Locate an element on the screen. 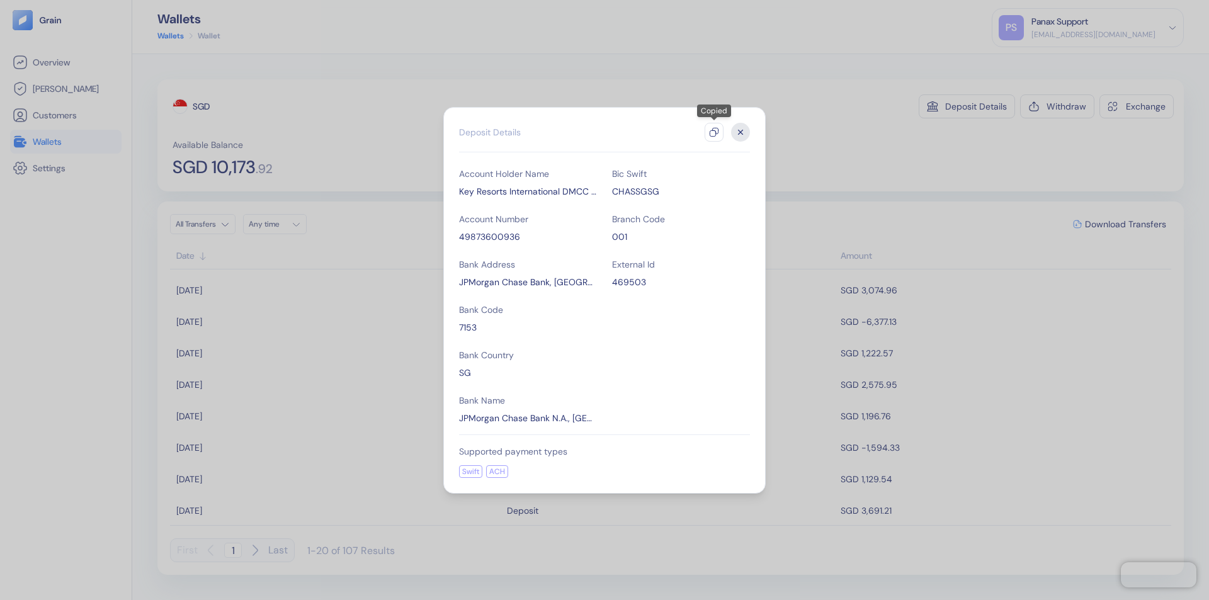 This screenshot has width=1209, height=600. div: External Id is located at coordinates (681, 265).